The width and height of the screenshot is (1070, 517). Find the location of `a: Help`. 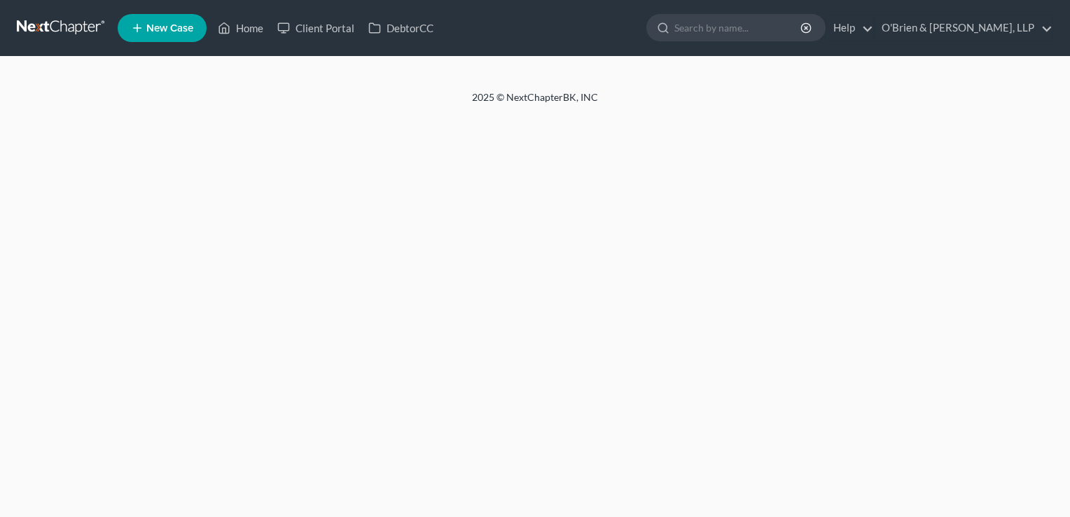

a: Help is located at coordinates (850, 28).